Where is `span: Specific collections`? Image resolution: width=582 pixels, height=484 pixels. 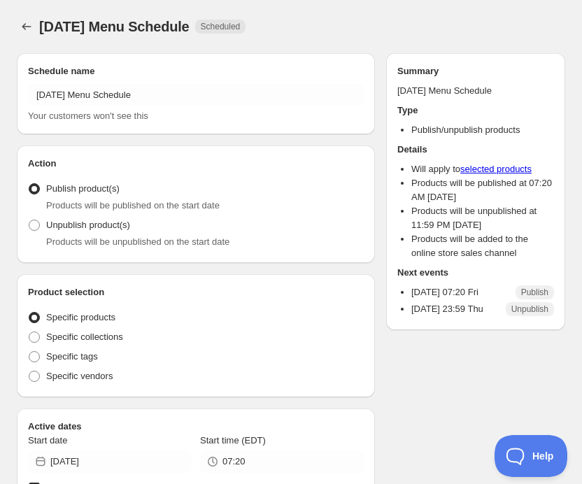 span: Specific collections is located at coordinates (85, 336).